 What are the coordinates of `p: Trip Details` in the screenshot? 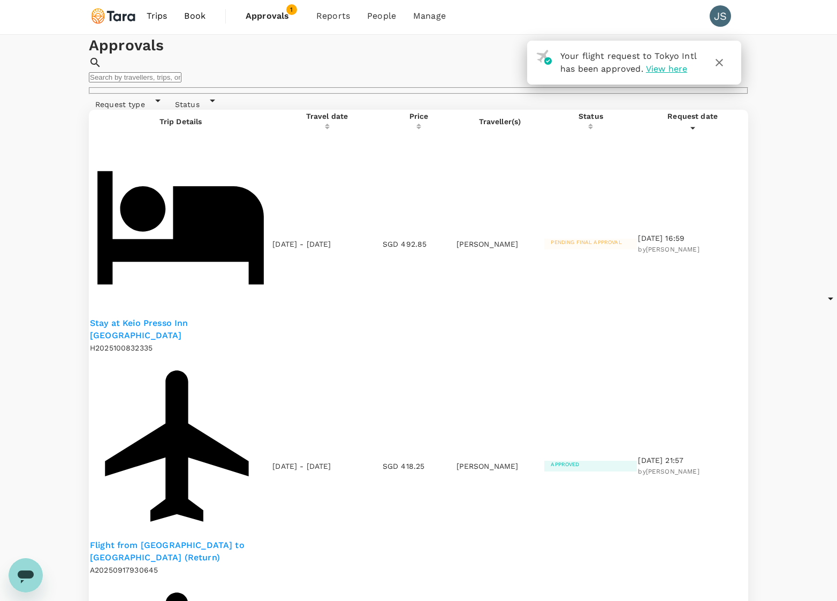 It's located at (180, 121).